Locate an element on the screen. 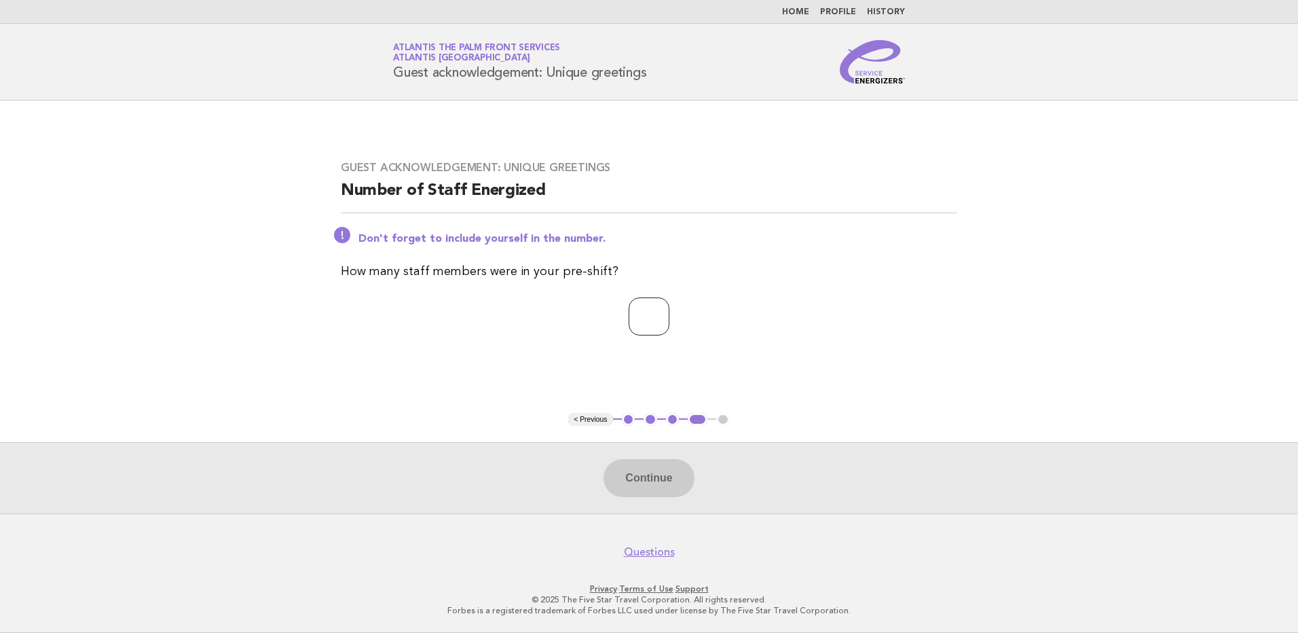 This screenshot has width=1298, height=633. a: Questions is located at coordinates (649, 552).